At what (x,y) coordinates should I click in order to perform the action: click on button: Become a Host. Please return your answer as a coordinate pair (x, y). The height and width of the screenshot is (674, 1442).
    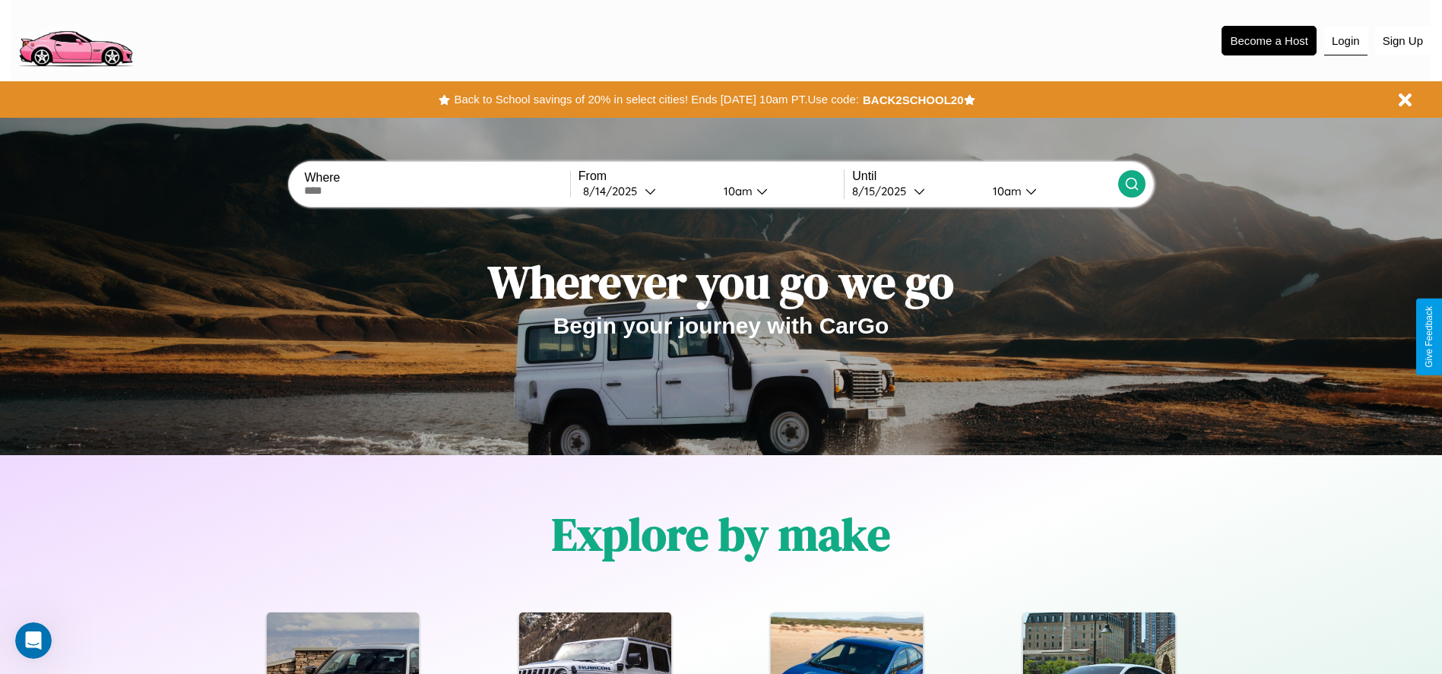
    Looking at the image, I should click on (1269, 40).